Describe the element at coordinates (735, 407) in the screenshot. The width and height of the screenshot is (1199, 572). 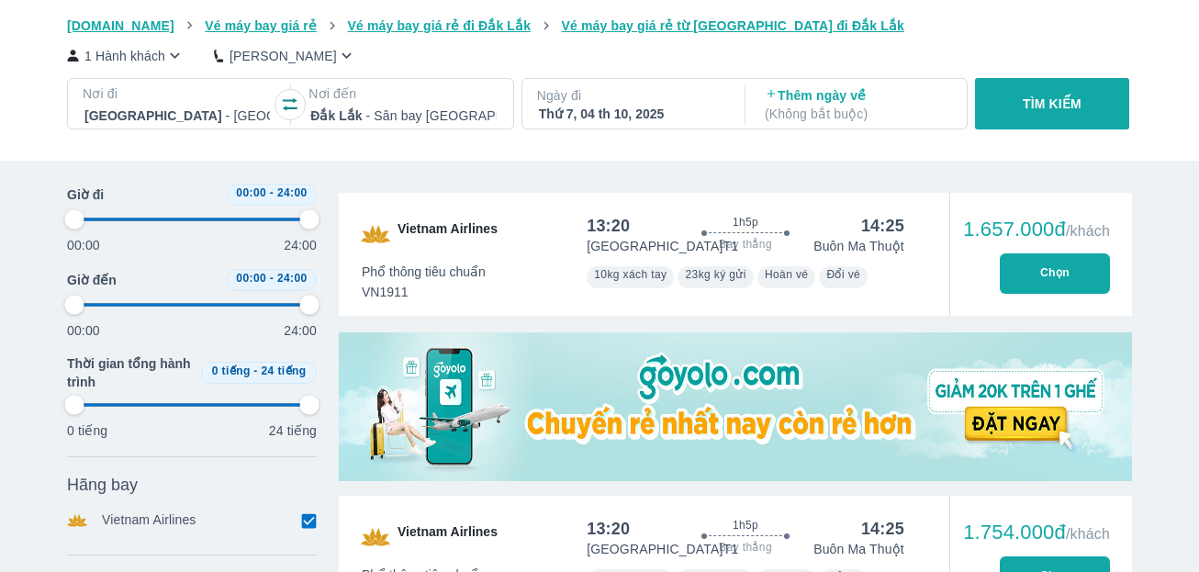
I see `img: media-0` at that location.